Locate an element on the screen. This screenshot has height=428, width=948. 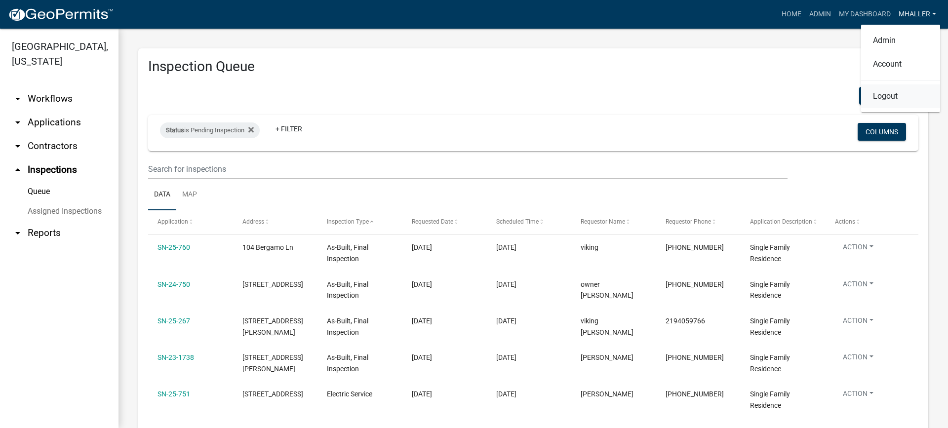
span: Application Description is located at coordinates (781, 222).